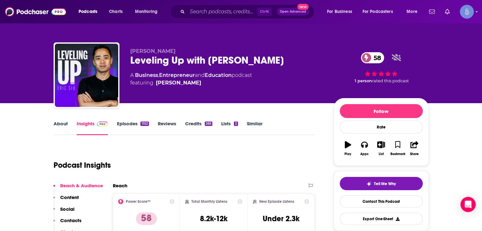  I want to click on p: 58, so click(146, 219).